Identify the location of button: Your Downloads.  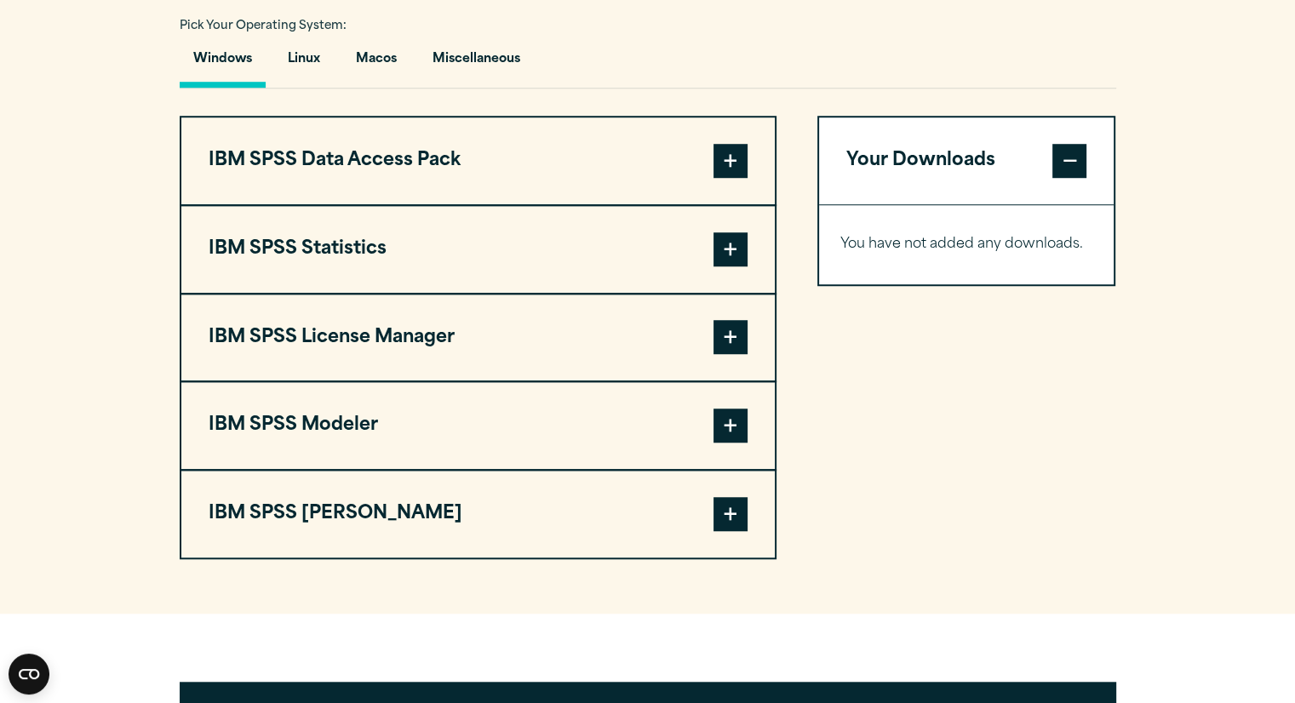
(967, 161).